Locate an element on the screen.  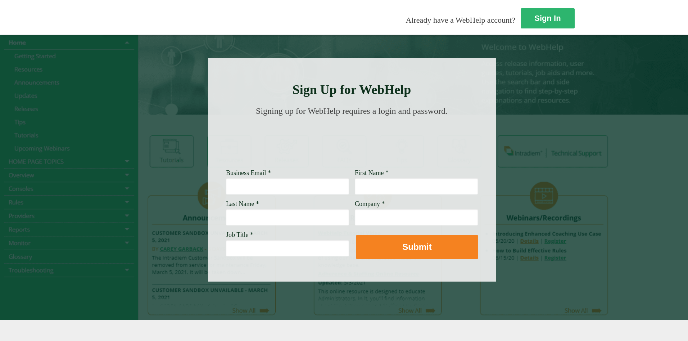
span: Company * is located at coordinates (370, 204).